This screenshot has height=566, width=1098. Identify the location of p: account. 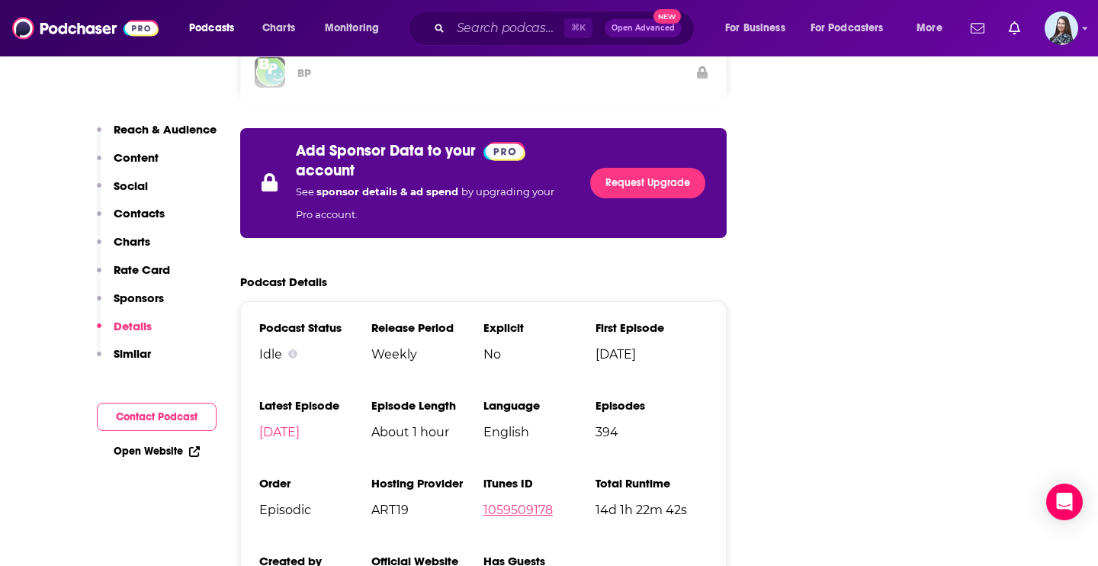
(325, 170).